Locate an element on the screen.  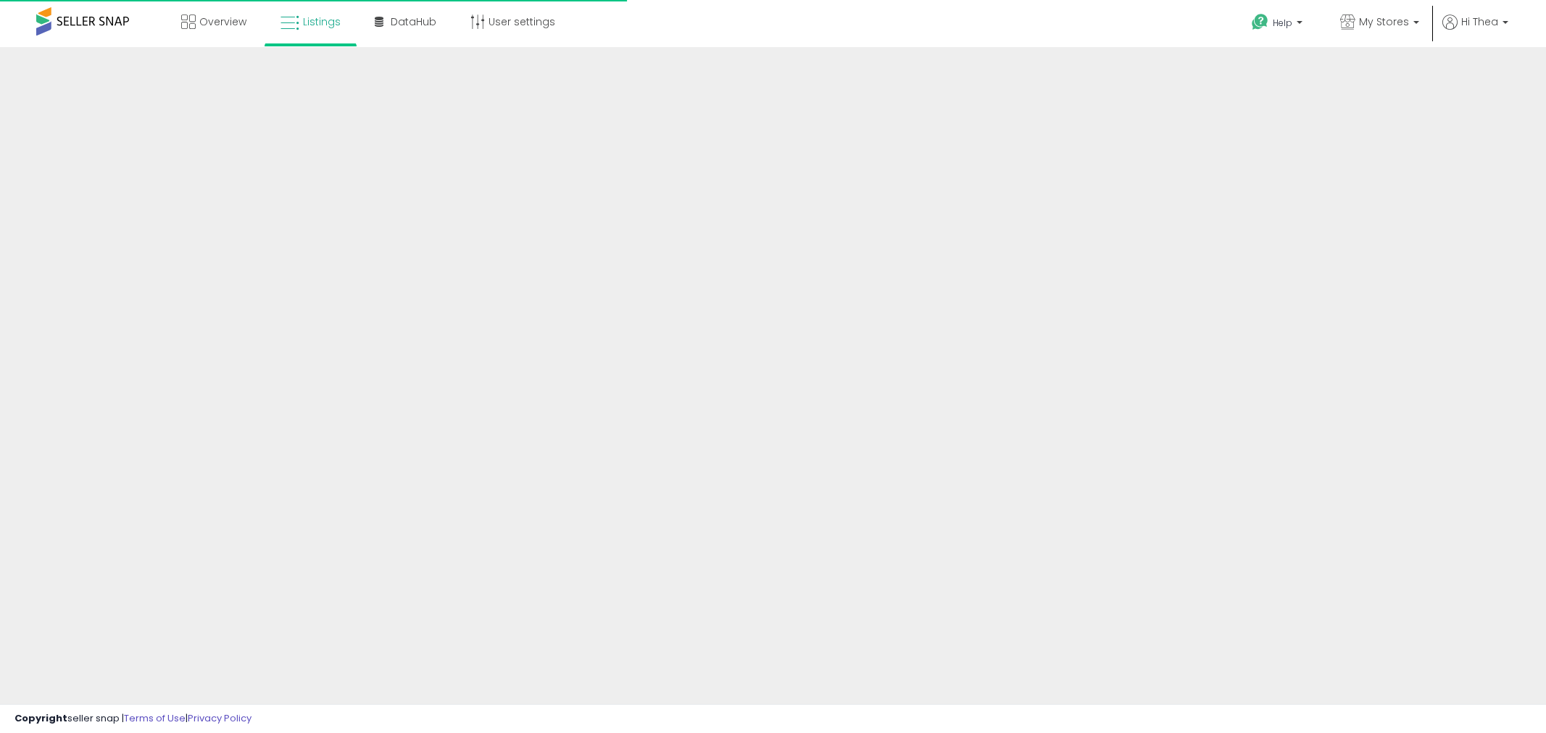
span: Listings is located at coordinates (322, 22).